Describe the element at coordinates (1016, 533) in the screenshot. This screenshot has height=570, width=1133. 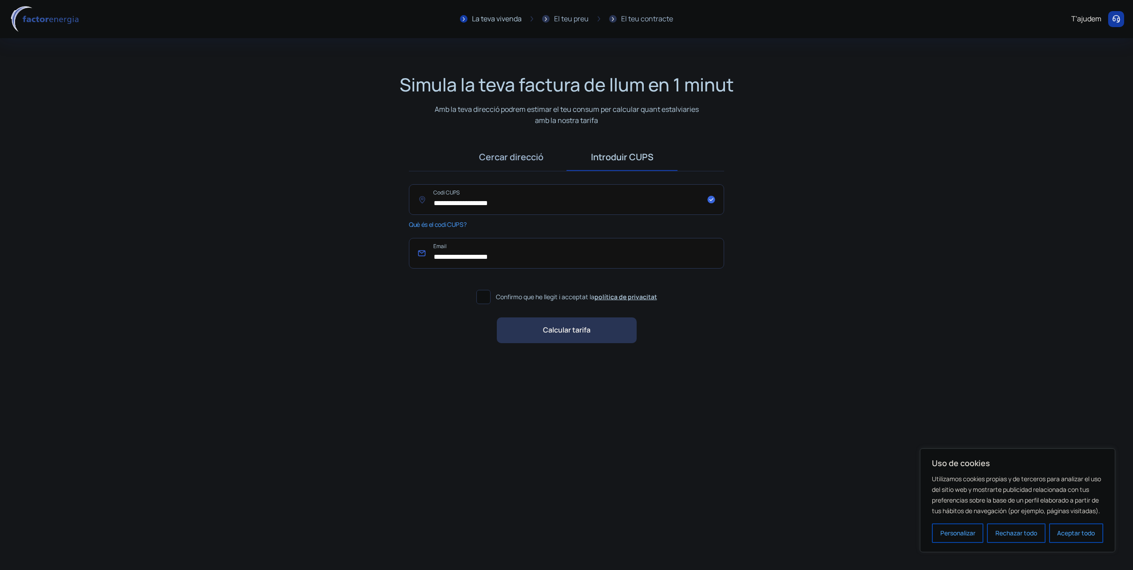
I see `button: Rechazar todo` at that location.